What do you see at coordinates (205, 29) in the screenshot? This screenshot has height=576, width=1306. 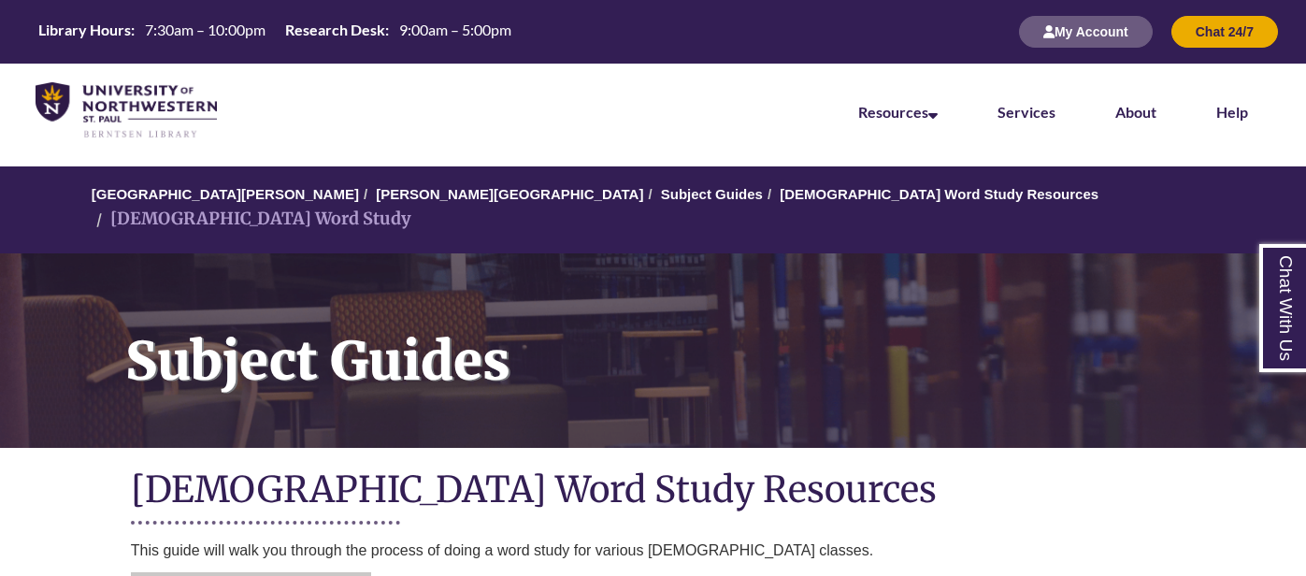 I see `span: 7:30am – 10:00pm` at bounding box center [205, 29].